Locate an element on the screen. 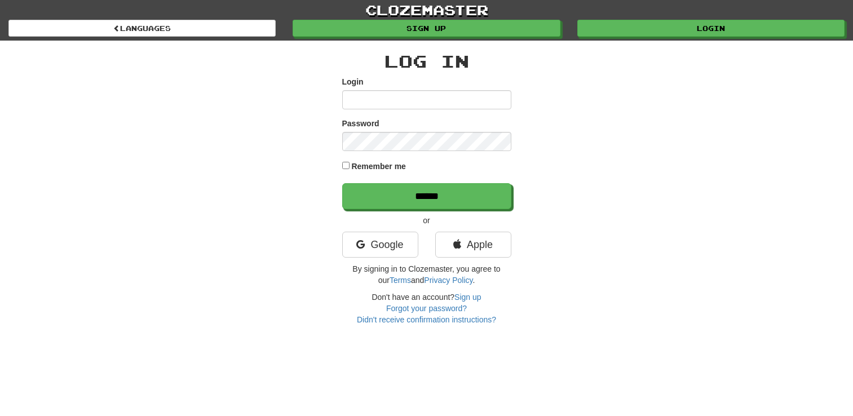  a: Forgot your password? is located at coordinates (426, 308).